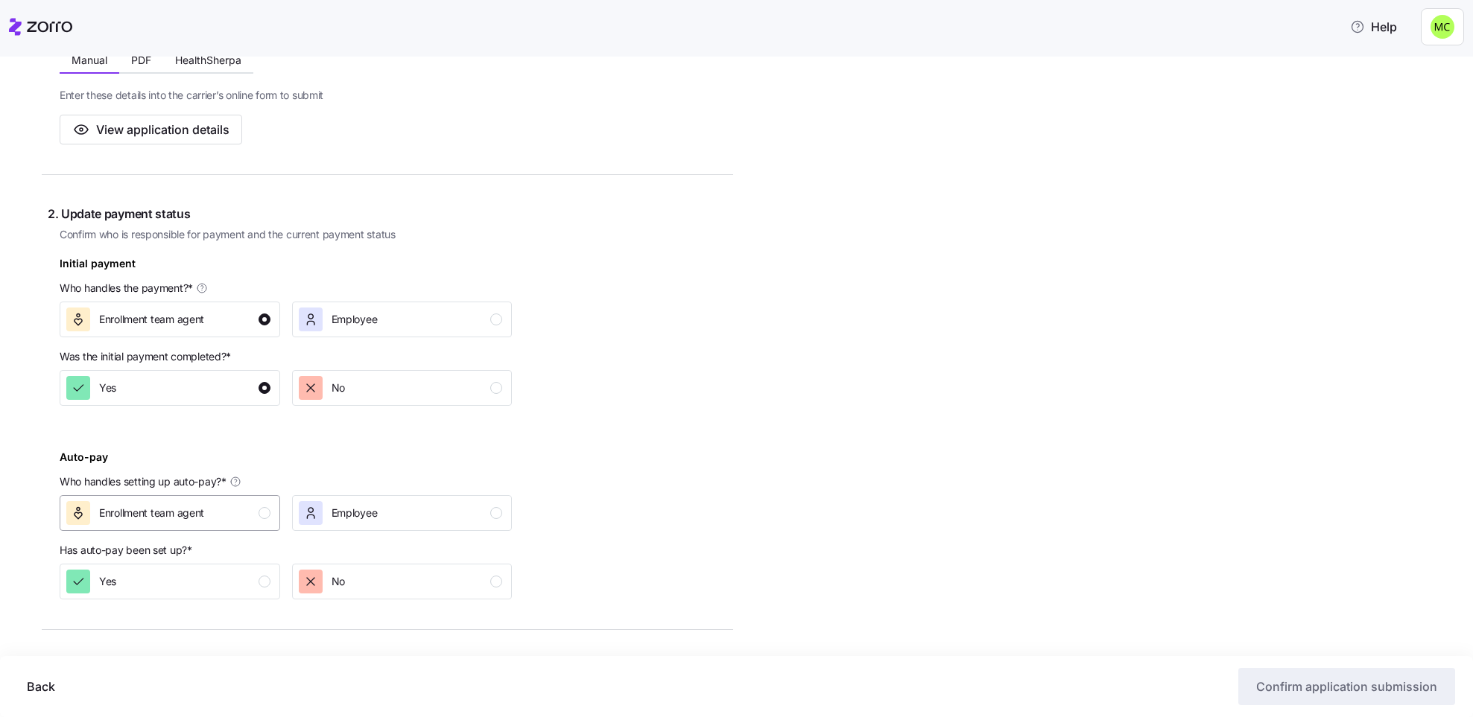 This screenshot has width=1473, height=717. Describe the element at coordinates (1373, 27) in the screenshot. I see `span: Help` at that location.